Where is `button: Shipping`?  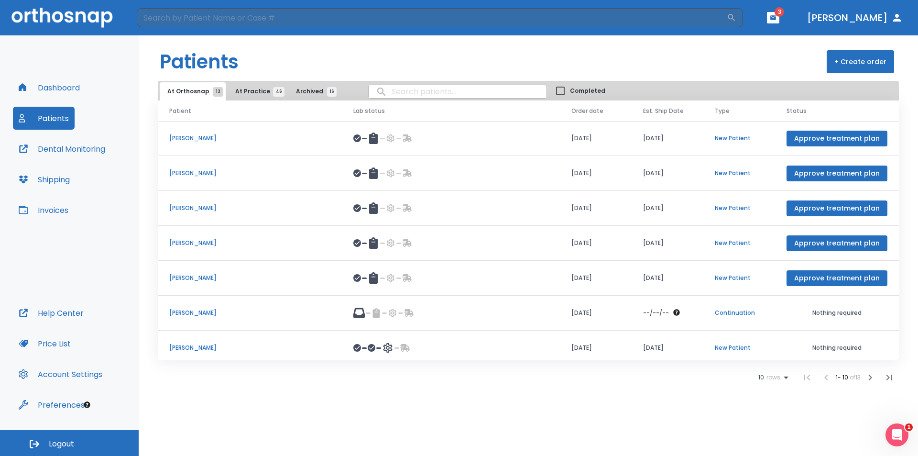 button: Shipping is located at coordinates (44, 179).